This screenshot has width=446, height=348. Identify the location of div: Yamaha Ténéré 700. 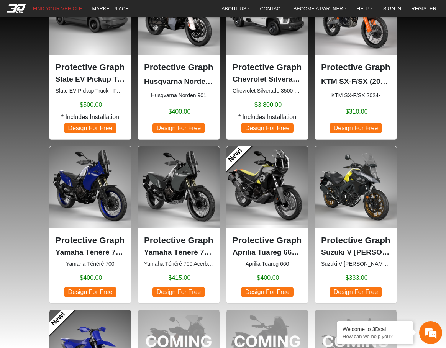
(90, 225).